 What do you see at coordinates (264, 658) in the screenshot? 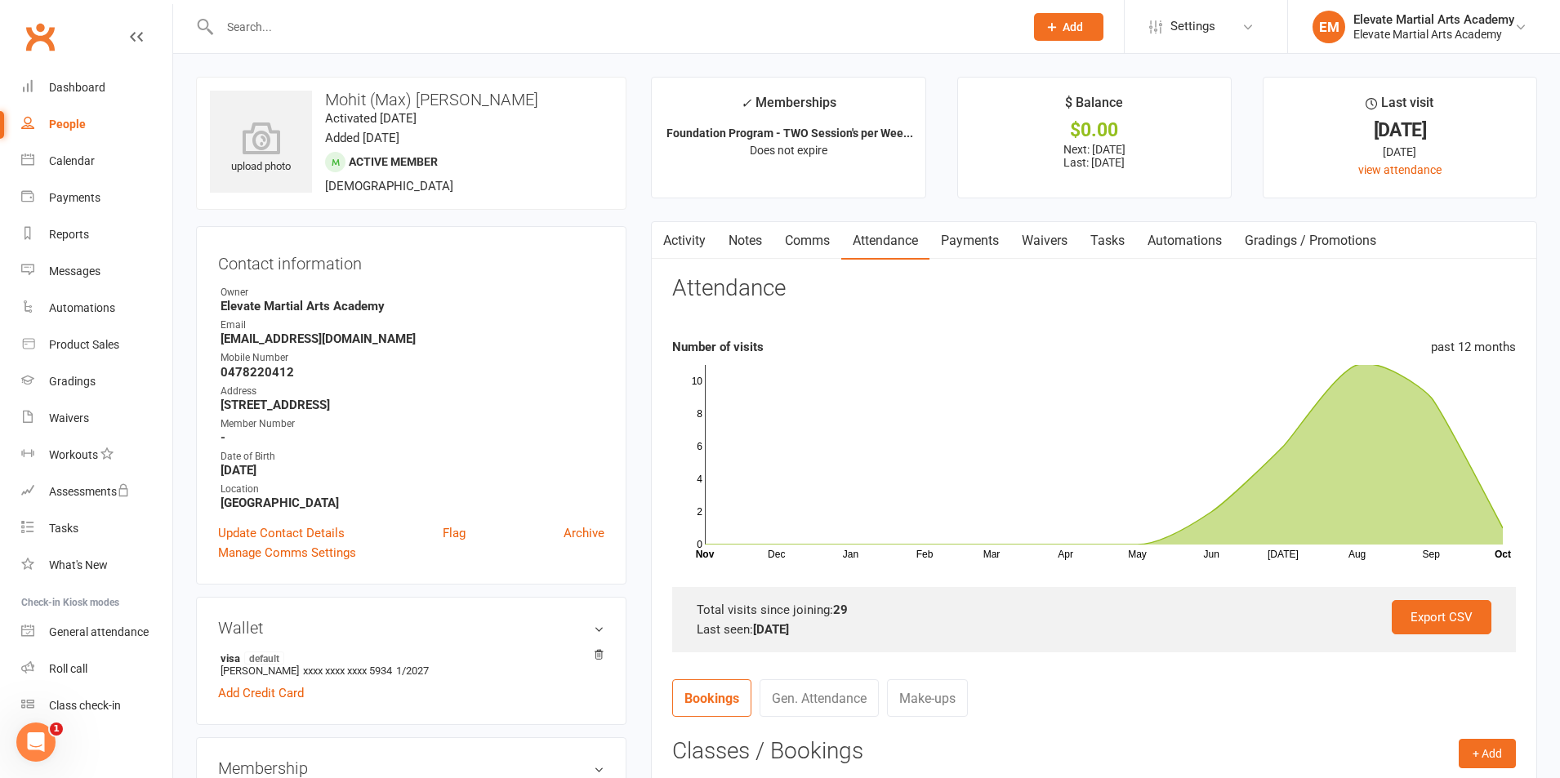
I see `span: default` at bounding box center [264, 658].